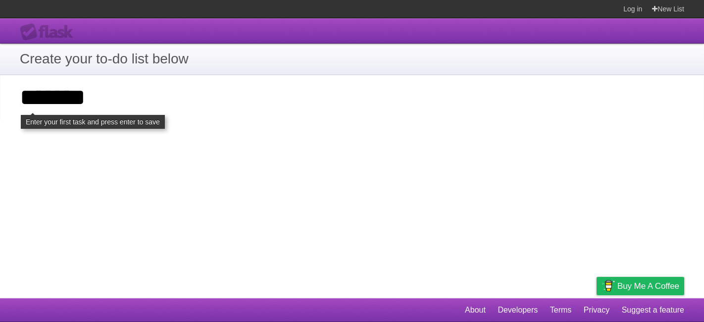 The image size is (704, 322). What do you see at coordinates (49, 32) in the screenshot?
I see `div: Flask` at bounding box center [49, 32].